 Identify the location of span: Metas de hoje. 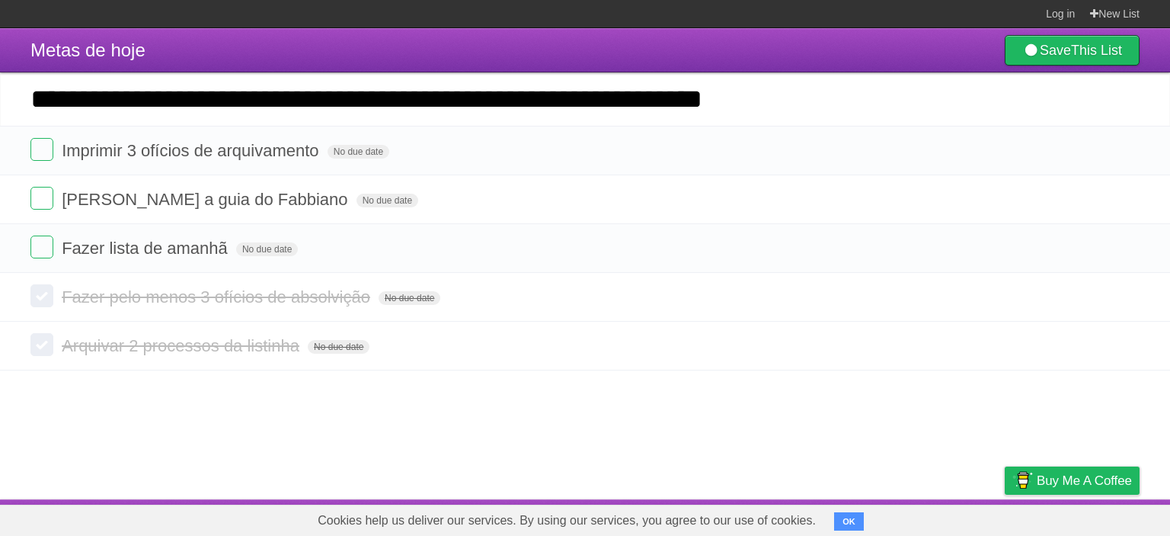
(88, 50).